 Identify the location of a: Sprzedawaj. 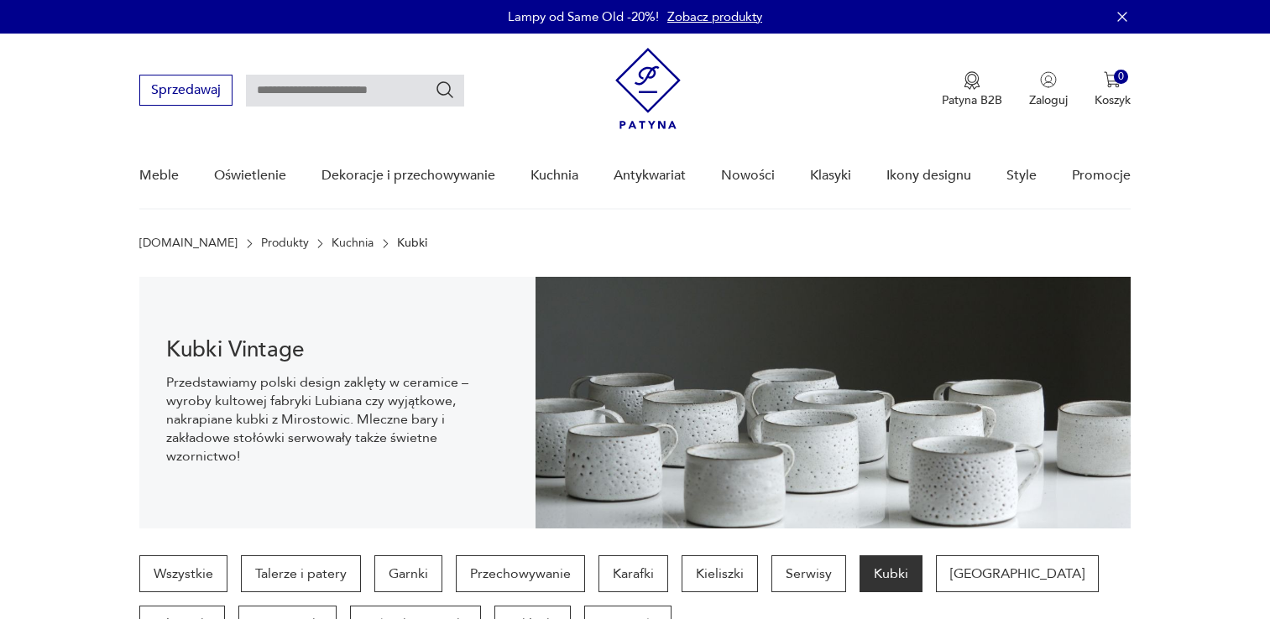
(185, 91).